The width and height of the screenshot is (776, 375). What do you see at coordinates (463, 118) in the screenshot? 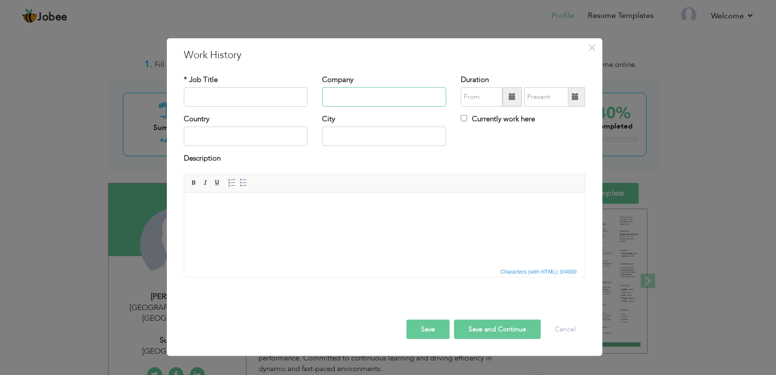
I see `input: Currently work here` at bounding box center [463, 118].